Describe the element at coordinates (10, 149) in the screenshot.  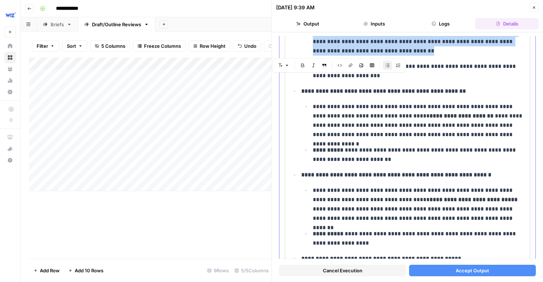
I see `div: What's new?` at that location.